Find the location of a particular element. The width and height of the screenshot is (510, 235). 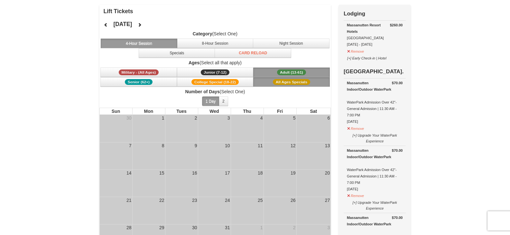

span: Senior (62+) is located at coordinates (139, 82).